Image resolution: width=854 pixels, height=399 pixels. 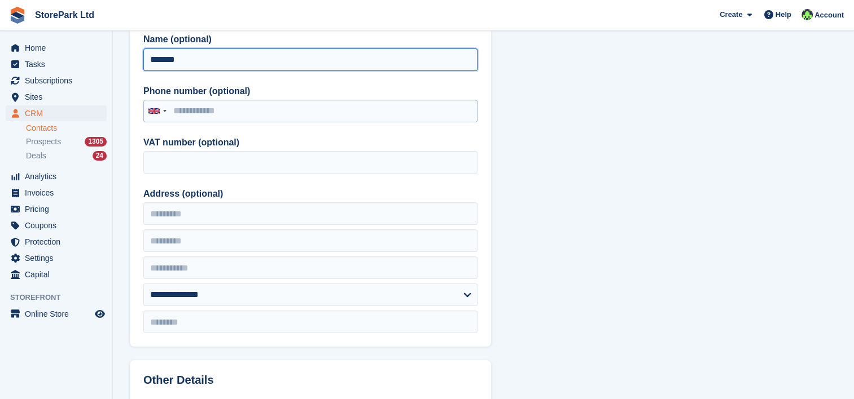 I want to click on a: Contacts, so click(x=66, y=128).